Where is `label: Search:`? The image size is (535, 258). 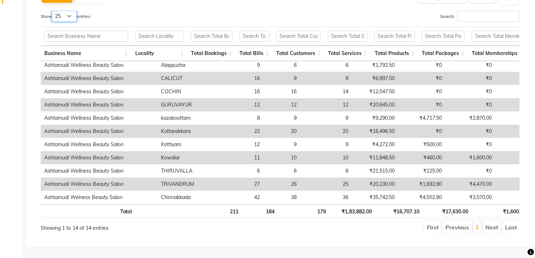
label: Search: is located at coordinates (480, 16).